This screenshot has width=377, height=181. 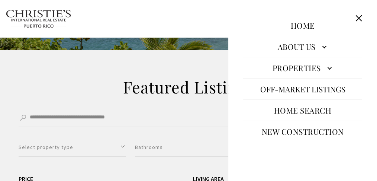 I want to click on a: About Us, so click(x=303, y=46).